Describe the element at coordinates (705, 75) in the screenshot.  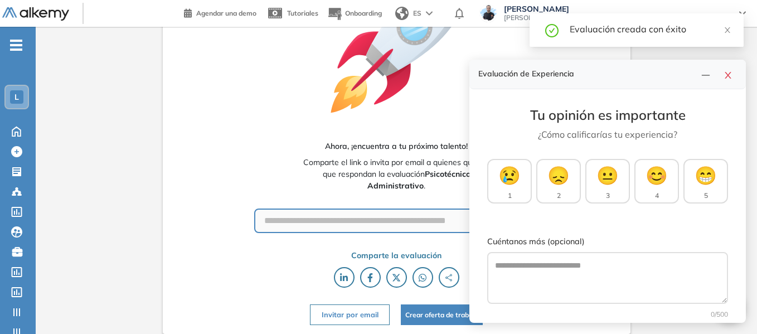
I see `span: line` at that location.